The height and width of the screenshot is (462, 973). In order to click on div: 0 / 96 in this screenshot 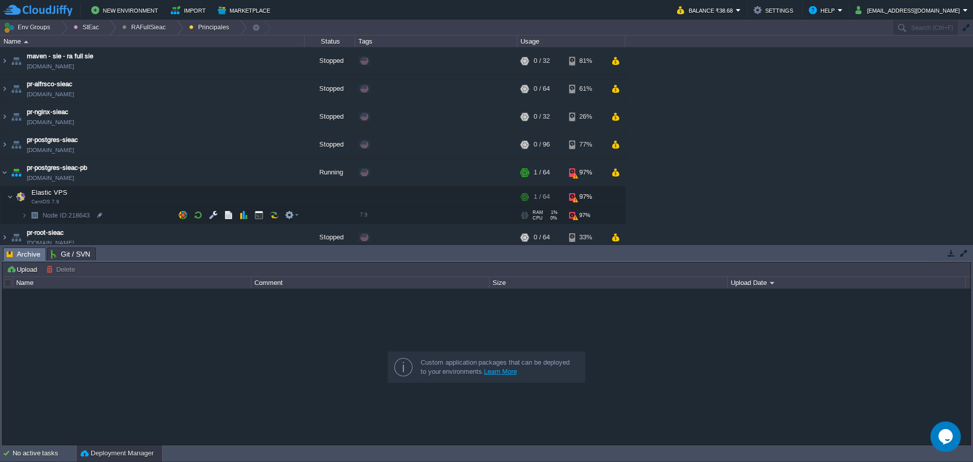, I will do `click(542, 144)`.